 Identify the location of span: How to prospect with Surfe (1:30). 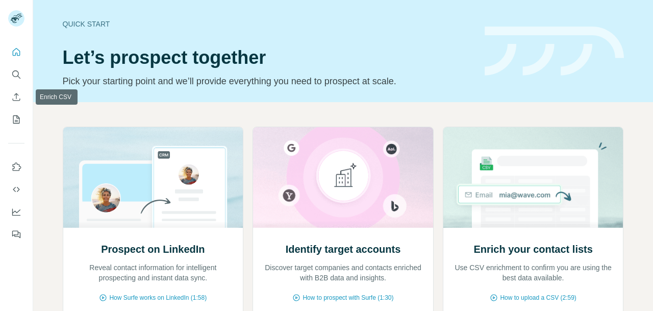
(348, 297).